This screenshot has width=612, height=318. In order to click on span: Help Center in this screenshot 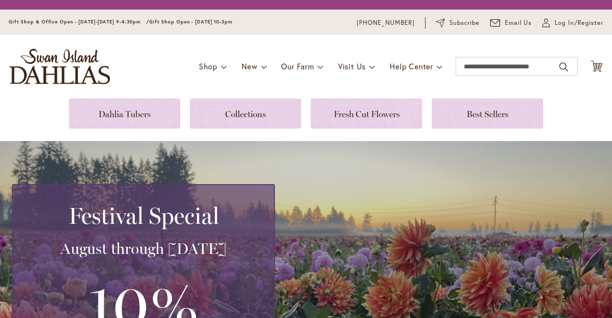, I will do `click(411, 66)`.